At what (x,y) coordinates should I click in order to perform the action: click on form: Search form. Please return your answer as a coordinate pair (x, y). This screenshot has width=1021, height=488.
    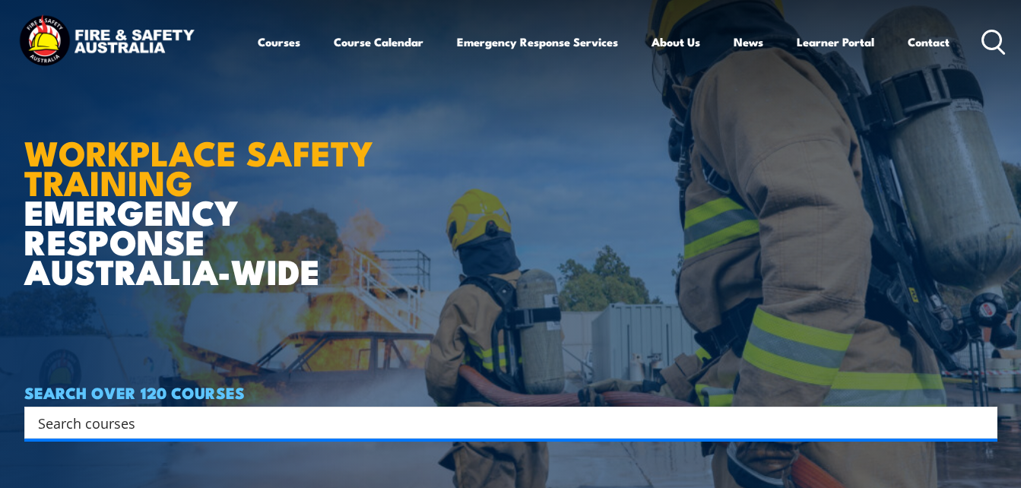
    Looking at the image, I should click on (504, 423).